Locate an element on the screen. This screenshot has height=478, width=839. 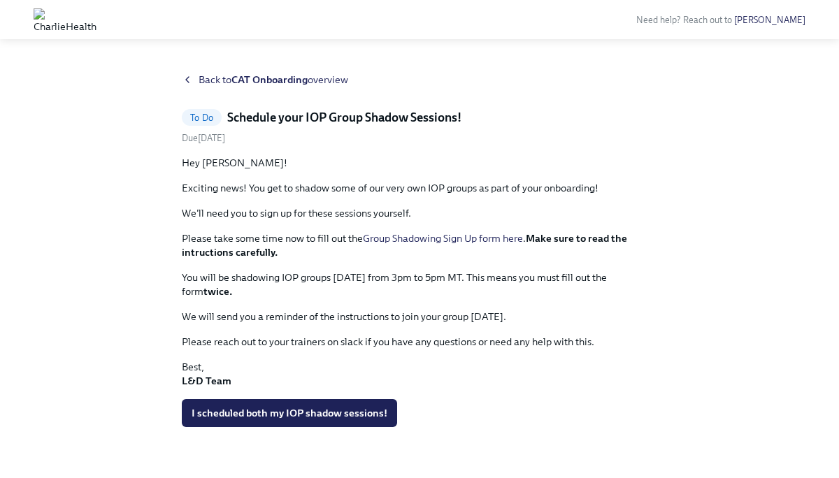
p: Best, is located at coordinates (420, 374).